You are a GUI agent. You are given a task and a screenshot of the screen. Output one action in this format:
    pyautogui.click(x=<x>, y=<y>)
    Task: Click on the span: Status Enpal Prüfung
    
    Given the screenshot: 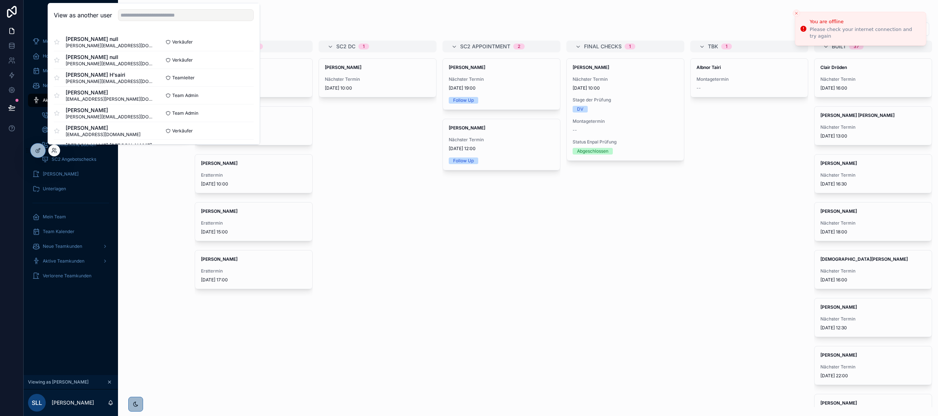 What is the action you would take?
    pyautogui.click(x=625, y=142)
    